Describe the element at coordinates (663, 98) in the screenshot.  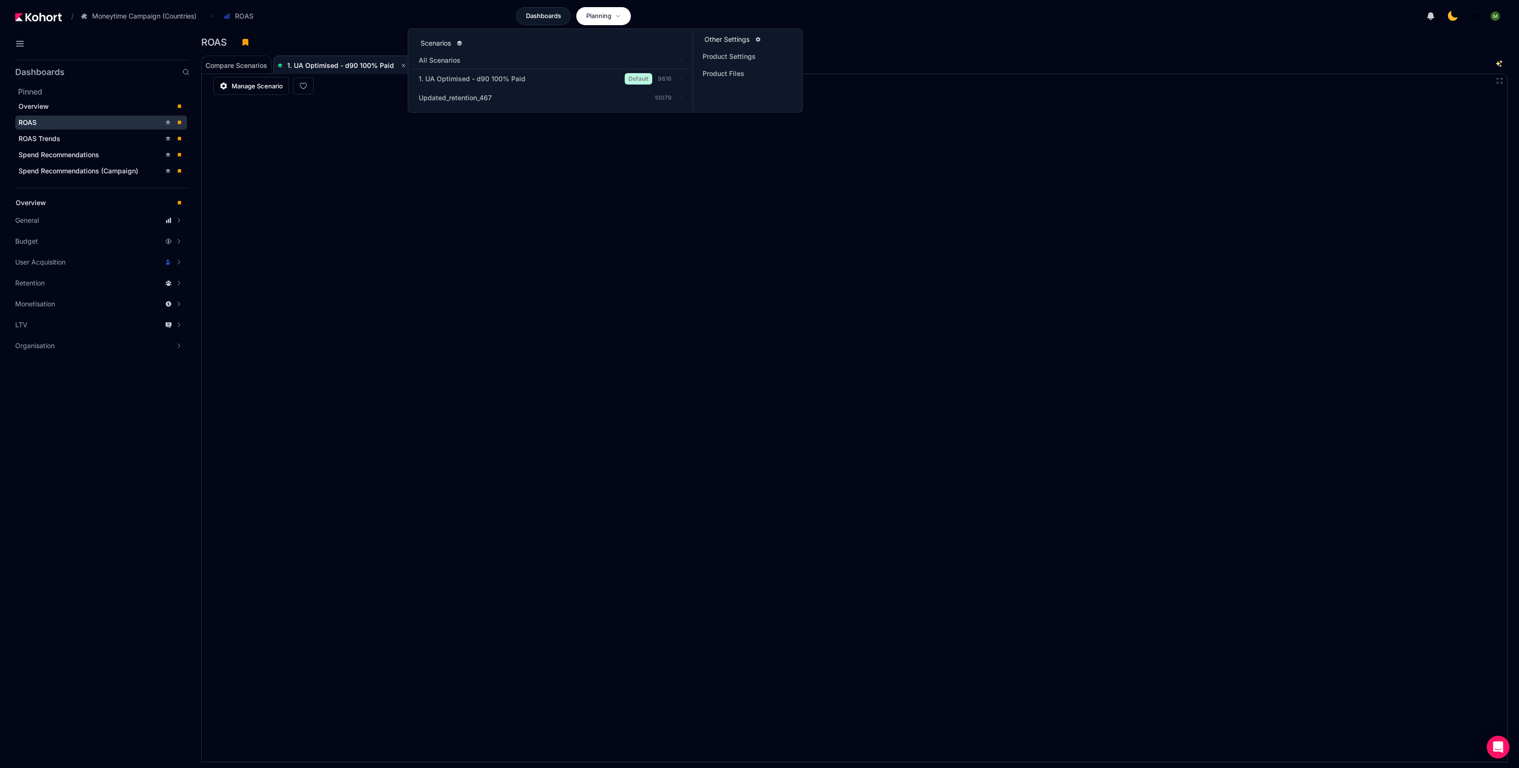
I see `span: 10079` at that location.